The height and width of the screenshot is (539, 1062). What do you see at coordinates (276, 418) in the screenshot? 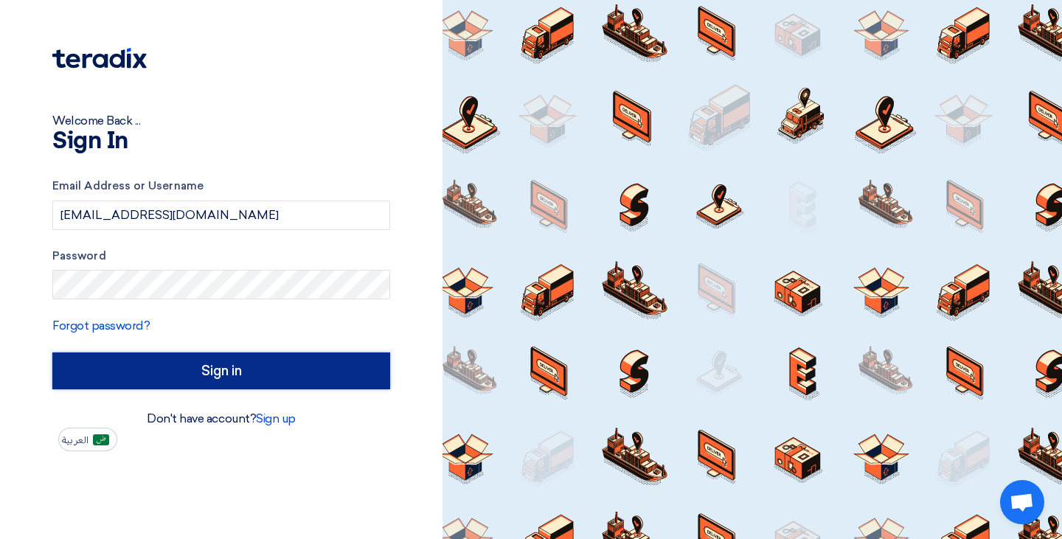
I see `a: Sign up` at bounding box center [276, 418].